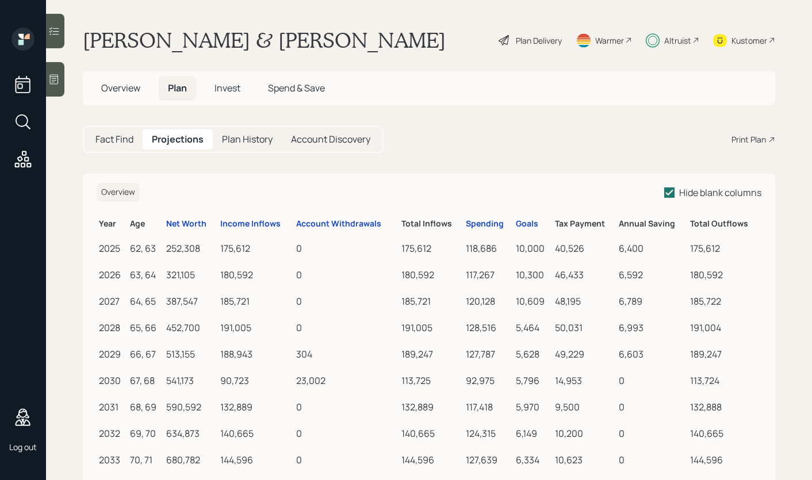 The image size is (812, 480). Describe the element at coordinates (191, 301) in the screenshot. I see `div: 387,547` at that location.